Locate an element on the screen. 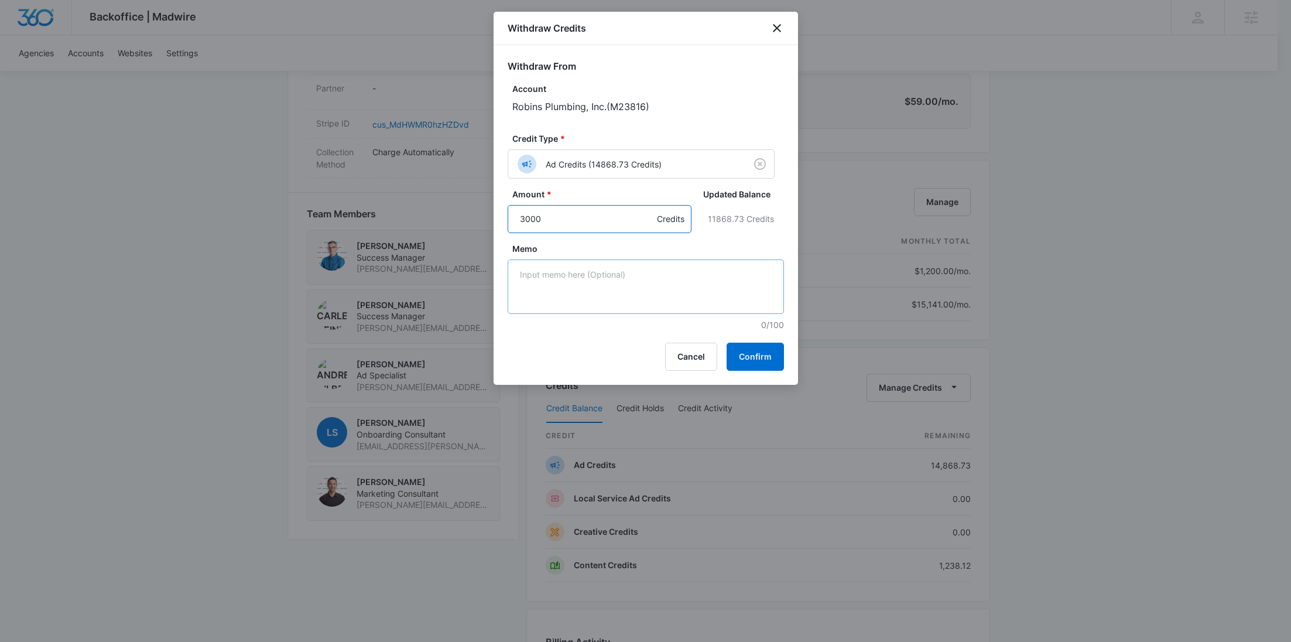 Image resolution: width=1291 pixels, height=642 pixels. button: Clear is located at coordinates (760, 164).